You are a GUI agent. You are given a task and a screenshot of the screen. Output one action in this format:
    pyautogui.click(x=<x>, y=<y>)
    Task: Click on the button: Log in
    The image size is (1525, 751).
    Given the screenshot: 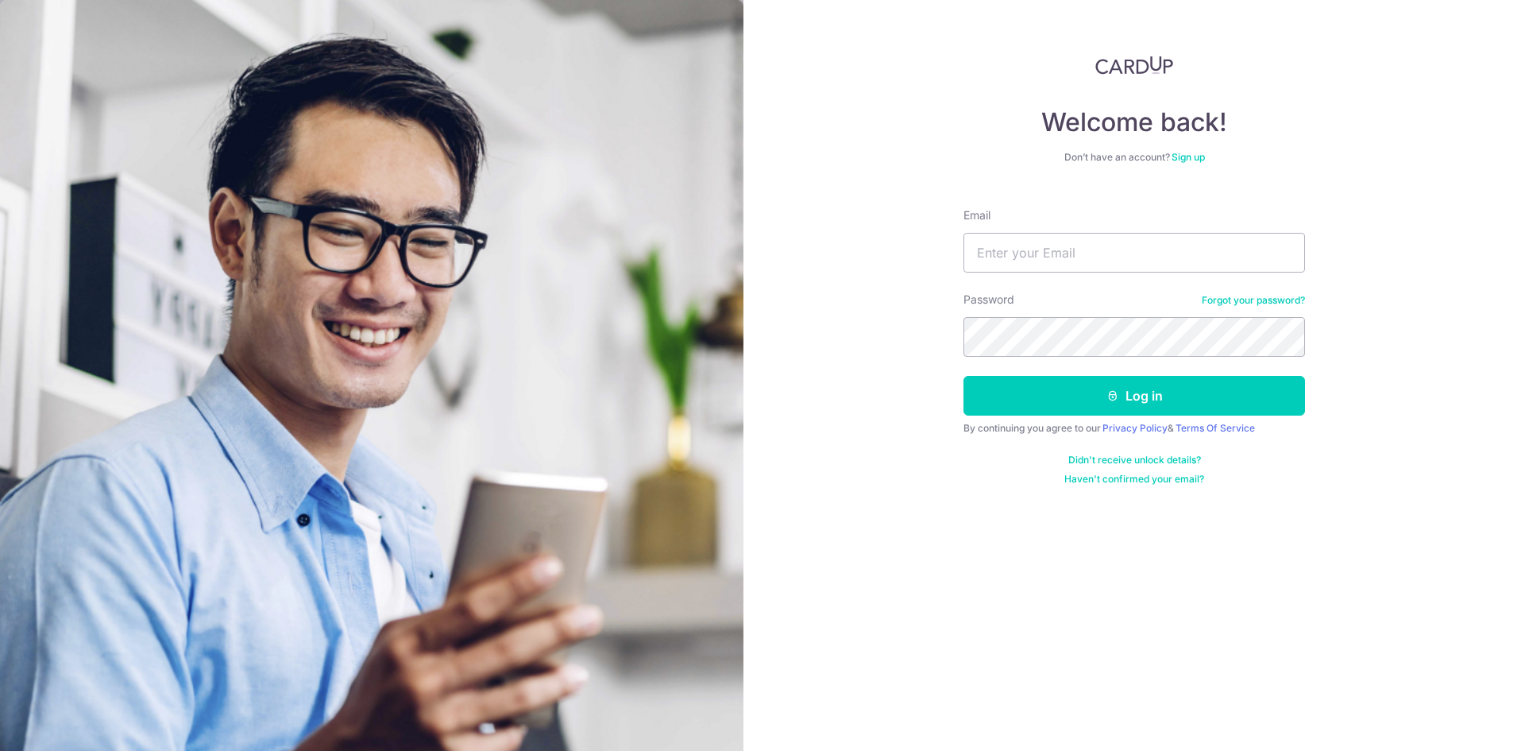 What is the action you would take?
    pyautogui.click(x=1134, y=396)
    